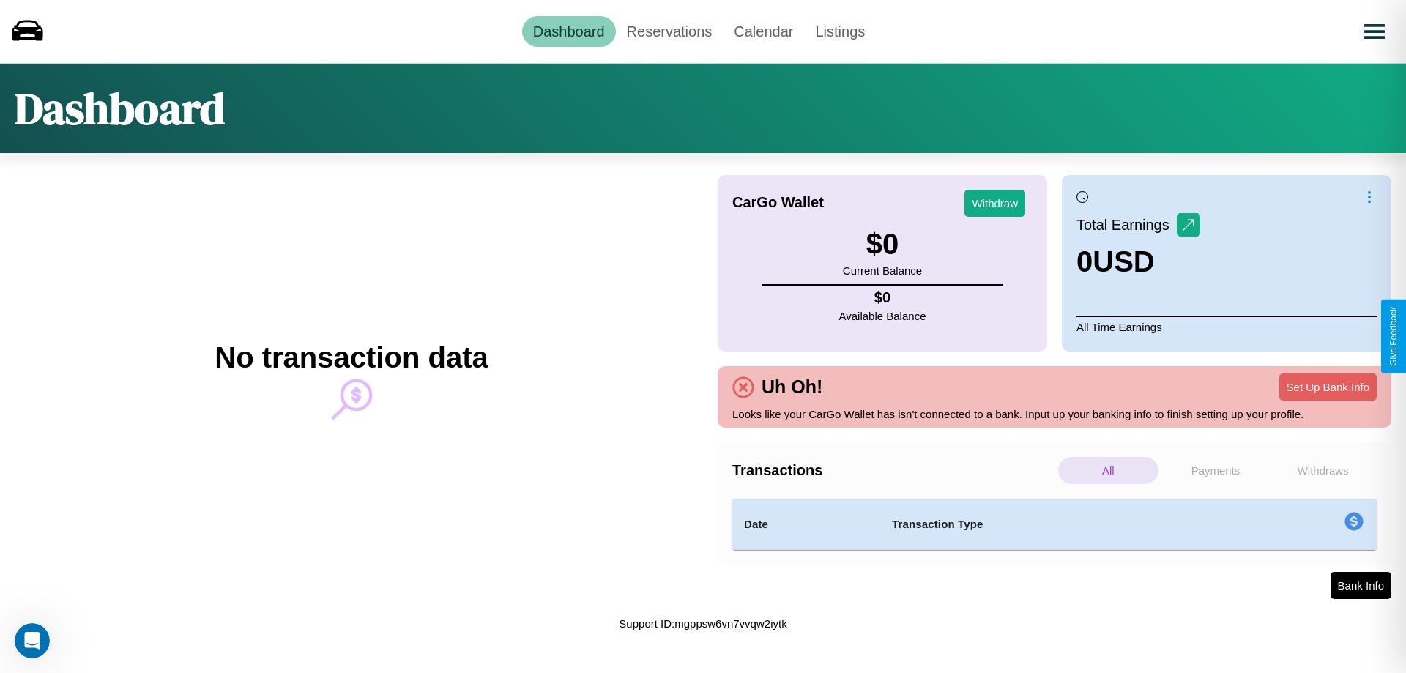 This screenshot has width=1406, height=673. What do you see at coordinates (791, 387) in the screenshot?
I see `h4: Uh Oh!` at bounding box center [791, 387].